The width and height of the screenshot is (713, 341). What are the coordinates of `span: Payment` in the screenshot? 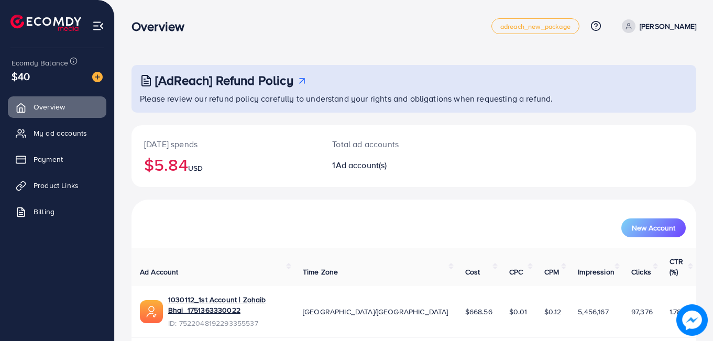 It's located at (48, 159).